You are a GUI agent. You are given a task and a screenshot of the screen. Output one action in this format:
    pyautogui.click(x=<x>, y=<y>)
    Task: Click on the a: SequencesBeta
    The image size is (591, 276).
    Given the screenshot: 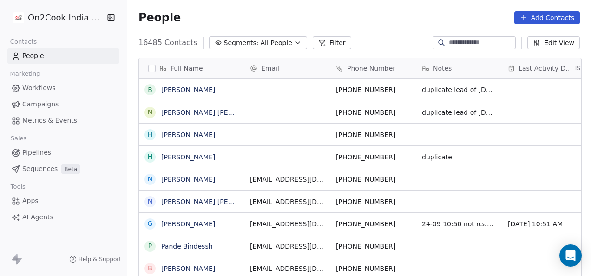 What is the action you would take?
    pyautogui.click(x=63, y=169)
    